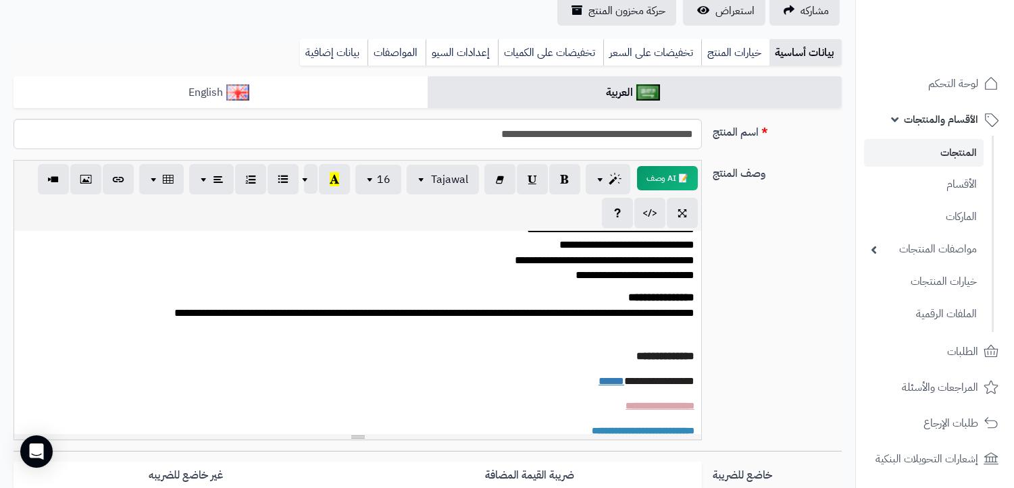  Describe the element at coordinates (924, 217) in the screenshot. I see `a: الماركات` at that location.